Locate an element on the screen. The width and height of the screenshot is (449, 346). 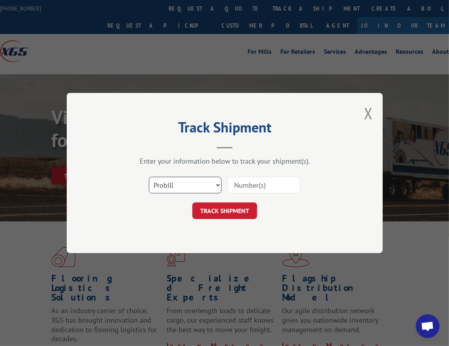
button: TRACK SHIPMENT is located at coordinates (225, 211).